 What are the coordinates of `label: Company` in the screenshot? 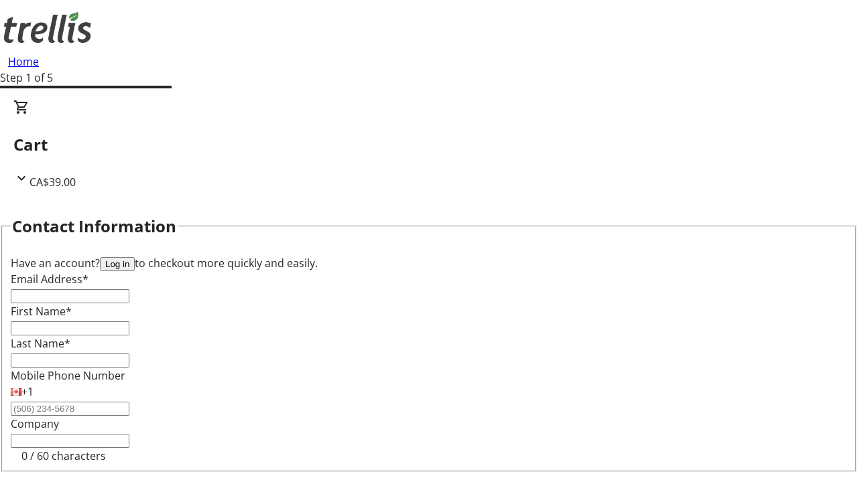 It's located at (35, 424).